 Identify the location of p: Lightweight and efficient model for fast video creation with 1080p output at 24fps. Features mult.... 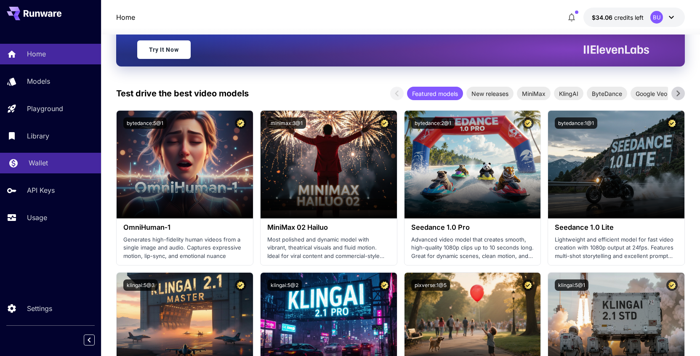
(616, 248).